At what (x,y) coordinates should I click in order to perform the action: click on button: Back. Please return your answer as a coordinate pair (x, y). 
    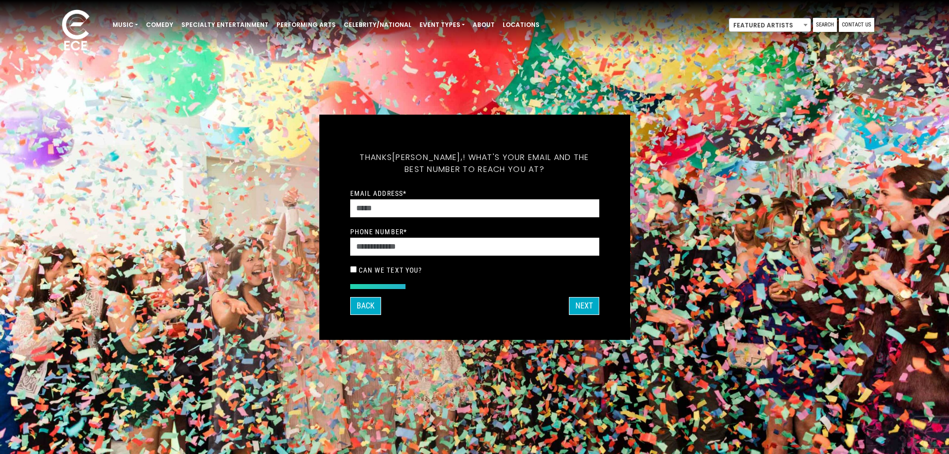
    Looking at the image, I should click on (366, 306).